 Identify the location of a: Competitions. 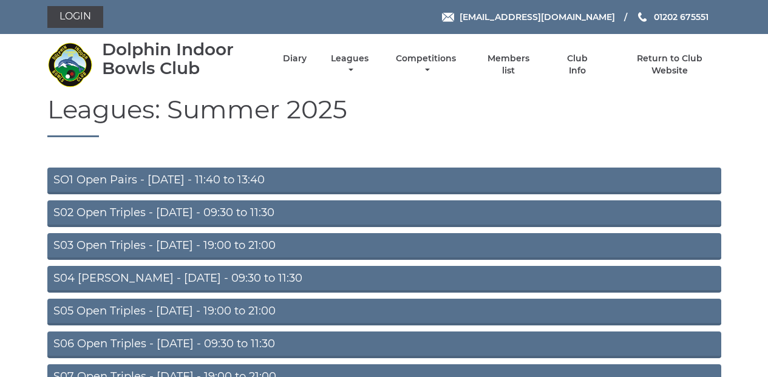
(426, 64).